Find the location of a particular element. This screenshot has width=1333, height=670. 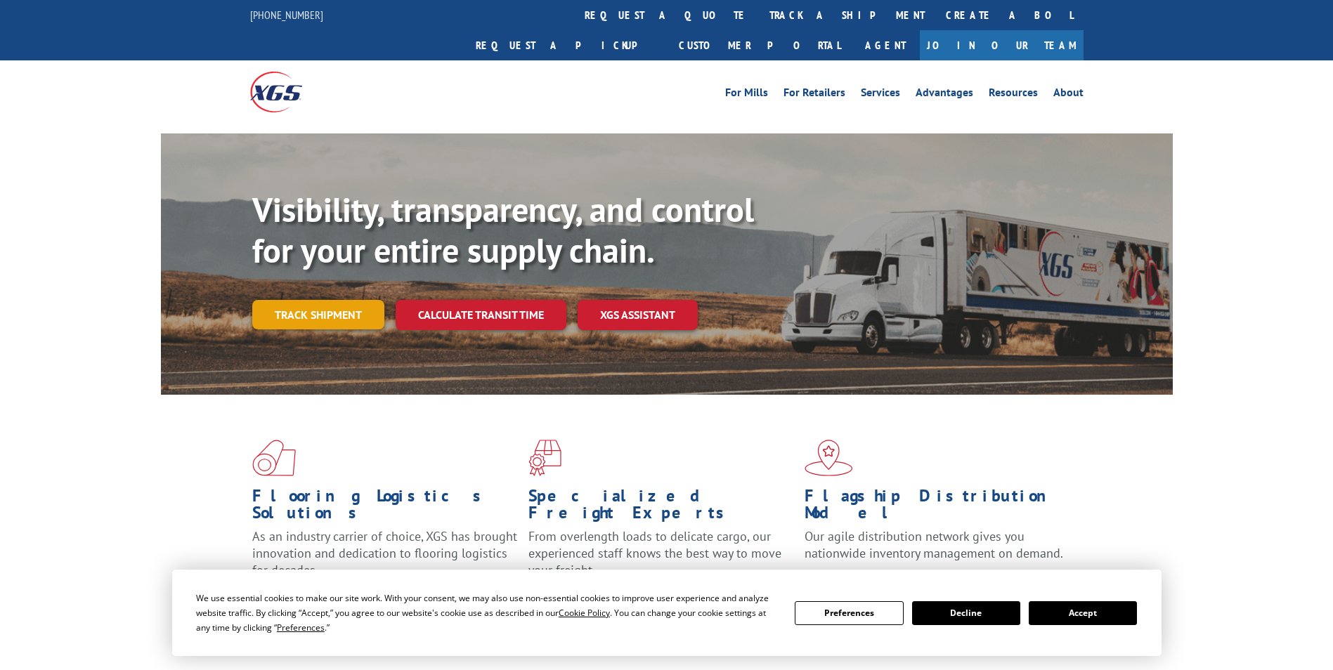

h1: Flagship Distribution Model is located at coordinates (937, 508).